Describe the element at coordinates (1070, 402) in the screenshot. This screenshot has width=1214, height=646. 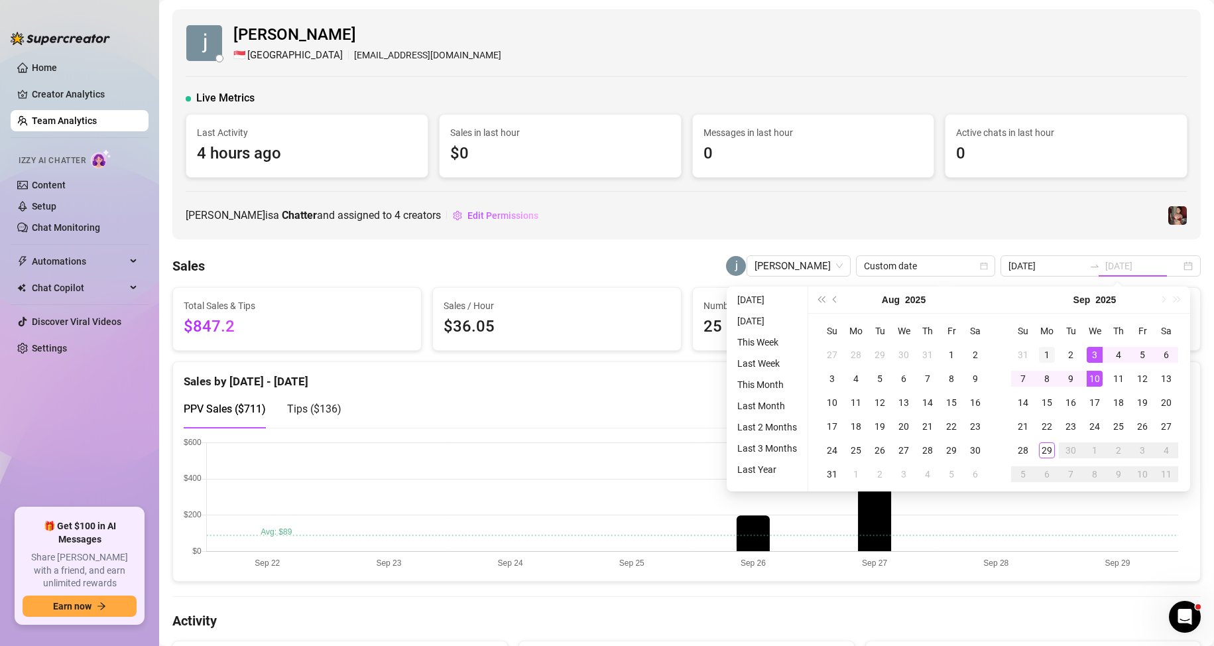
I see `td: 2025-09-16` at that location.